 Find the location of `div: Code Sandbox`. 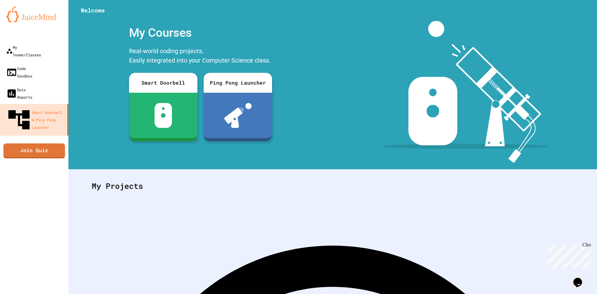

div: Code Sandbox is located at coordinates (19, 72).